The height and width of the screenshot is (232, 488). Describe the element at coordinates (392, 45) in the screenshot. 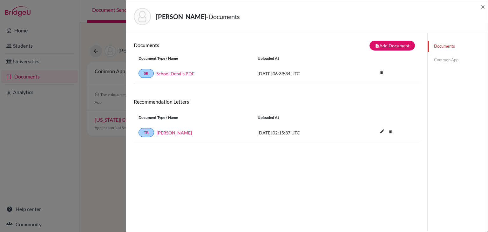

I see `button: note_addAdd Document` at that location.